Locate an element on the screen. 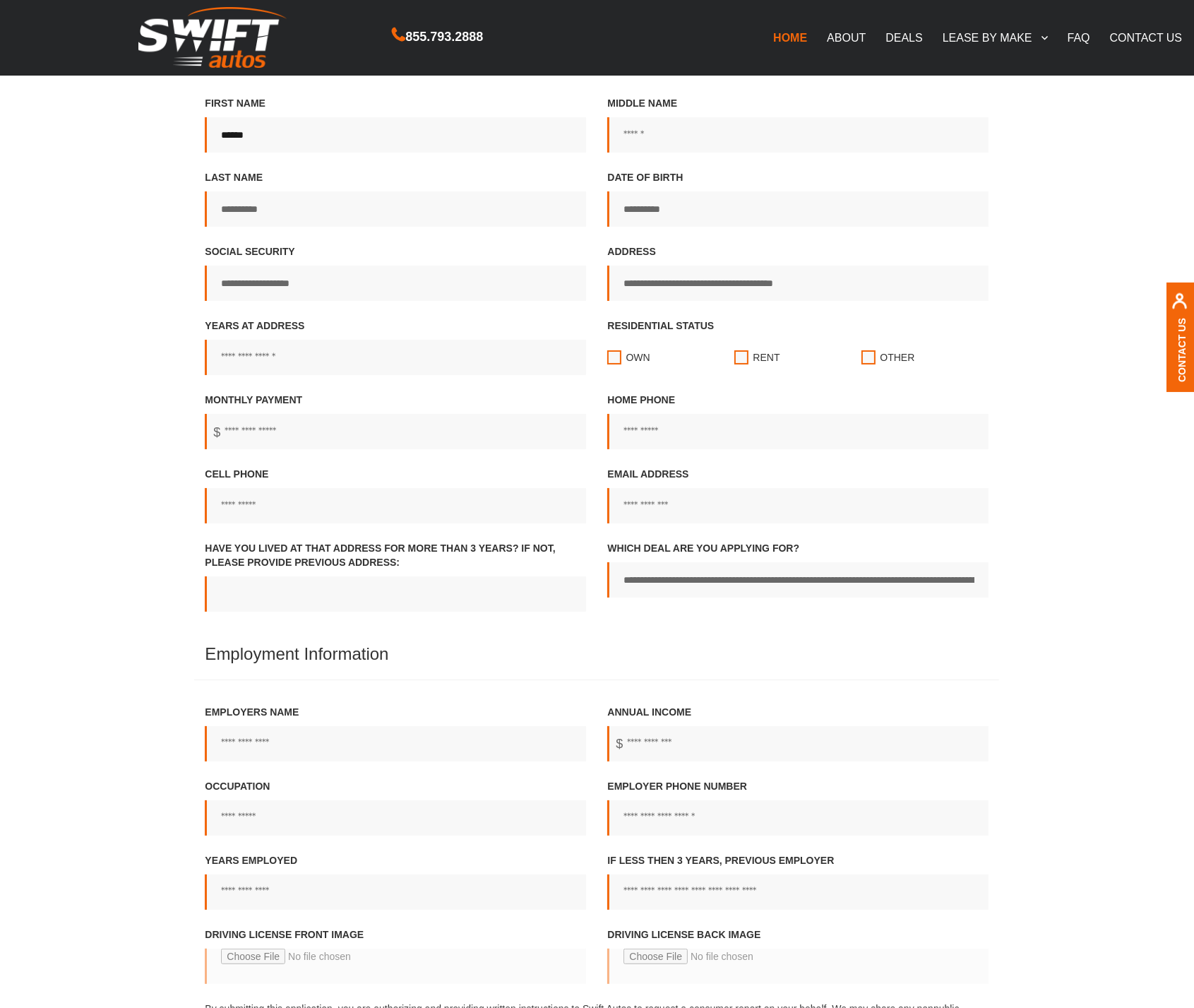  h4: Employment Information is located at coordinates (597, 662).